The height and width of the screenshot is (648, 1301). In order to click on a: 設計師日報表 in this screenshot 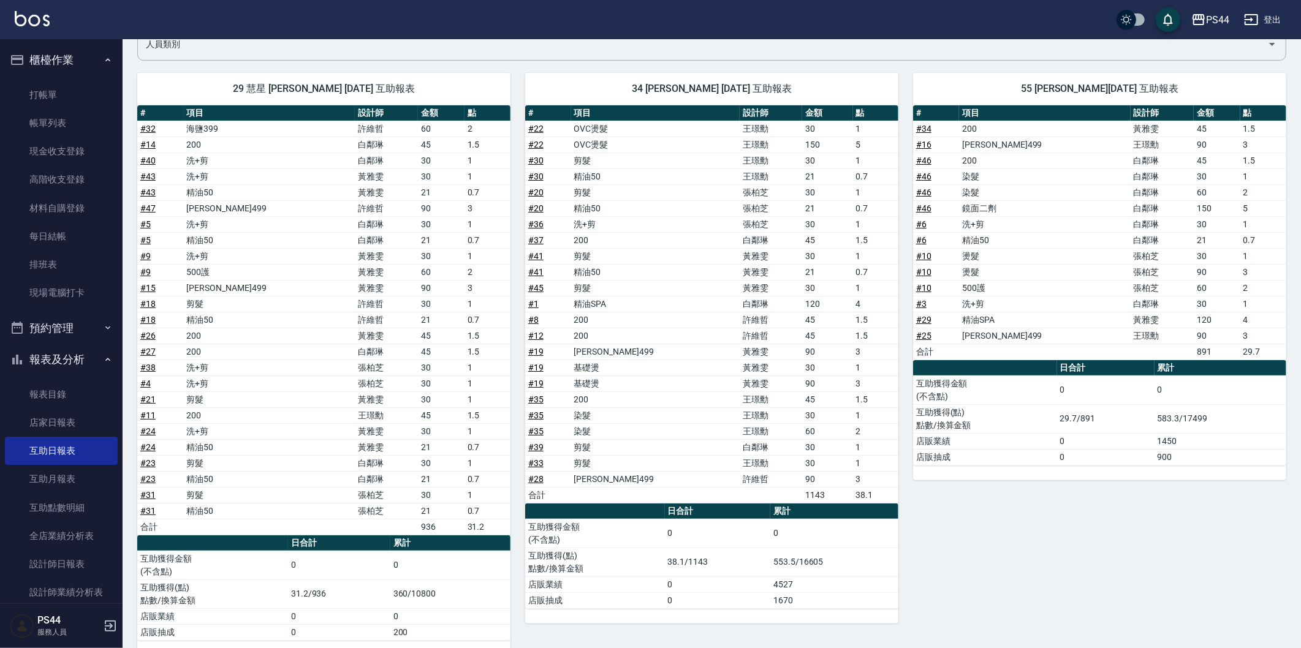, I will do `click(61, 564)`.